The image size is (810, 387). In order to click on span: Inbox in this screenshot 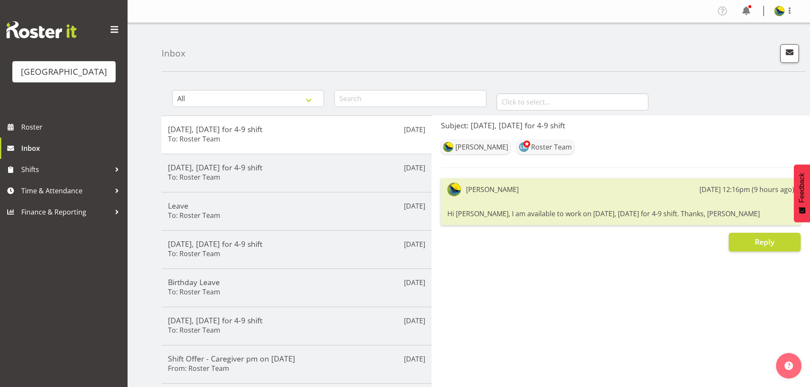, I will do `click(72, 148)`.